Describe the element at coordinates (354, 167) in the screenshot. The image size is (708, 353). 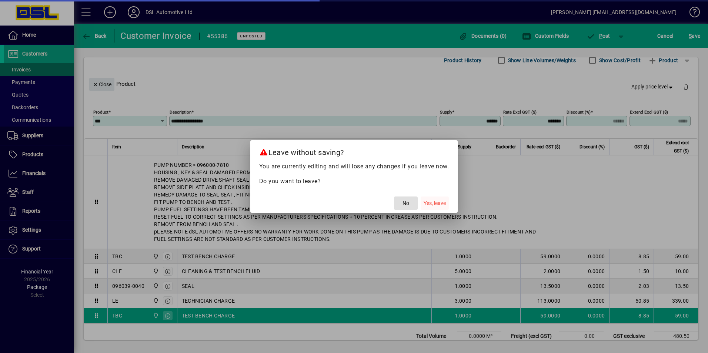
I see `p: You are currently editing and will lose any changes if you leave now.` at that location.